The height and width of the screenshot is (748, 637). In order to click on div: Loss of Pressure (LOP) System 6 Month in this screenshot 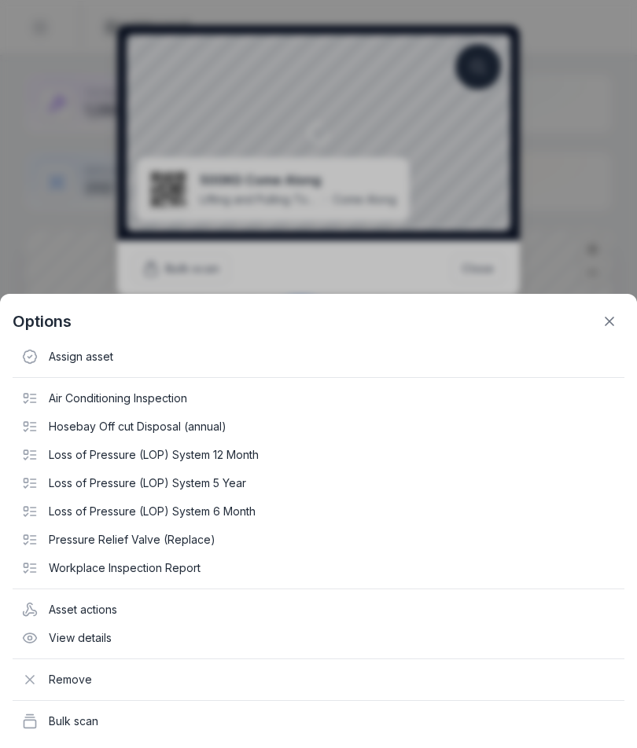, I will do `click(318, 512)`.